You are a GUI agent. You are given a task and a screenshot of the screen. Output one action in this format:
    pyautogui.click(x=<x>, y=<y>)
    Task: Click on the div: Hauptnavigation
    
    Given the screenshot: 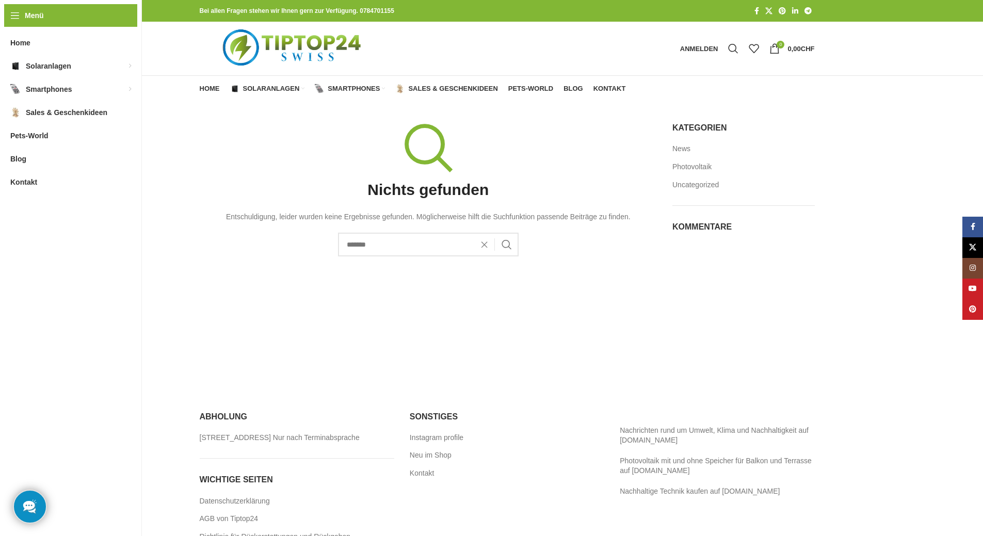 What is the action you would take?
    pyautogui.click(x=413, y=89)
    